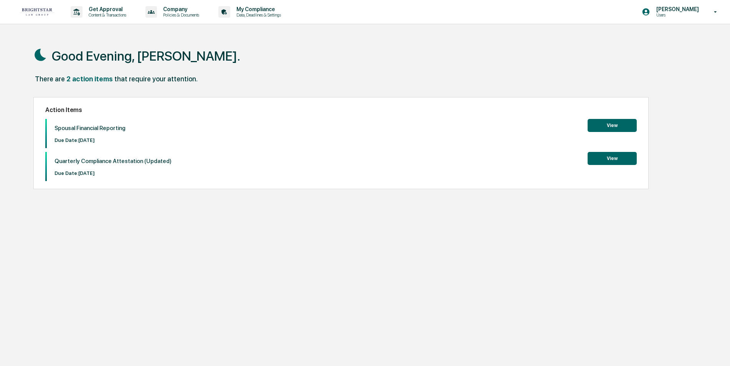 The width and height of the screenshot is (730, 366). Describe the element at coordinates (180, 9) in the screenshot. I see `p: Company` at that location.